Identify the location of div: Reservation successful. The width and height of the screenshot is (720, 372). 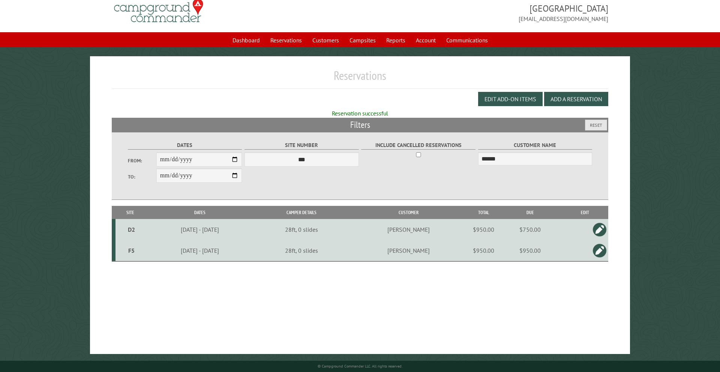
(360, 113).